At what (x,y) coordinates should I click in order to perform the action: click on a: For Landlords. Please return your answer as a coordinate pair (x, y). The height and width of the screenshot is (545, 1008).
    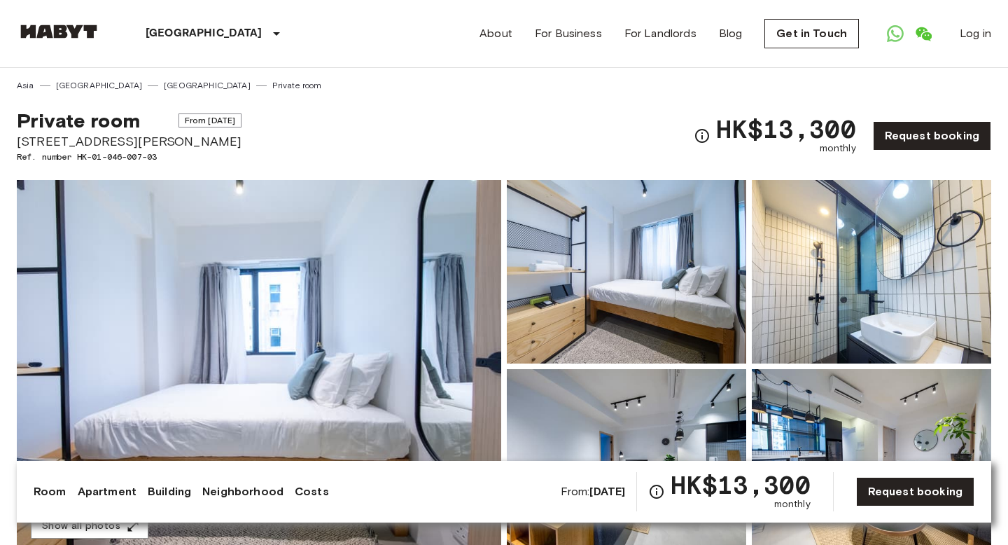
    Looking at the image, I should click on (660, 34).